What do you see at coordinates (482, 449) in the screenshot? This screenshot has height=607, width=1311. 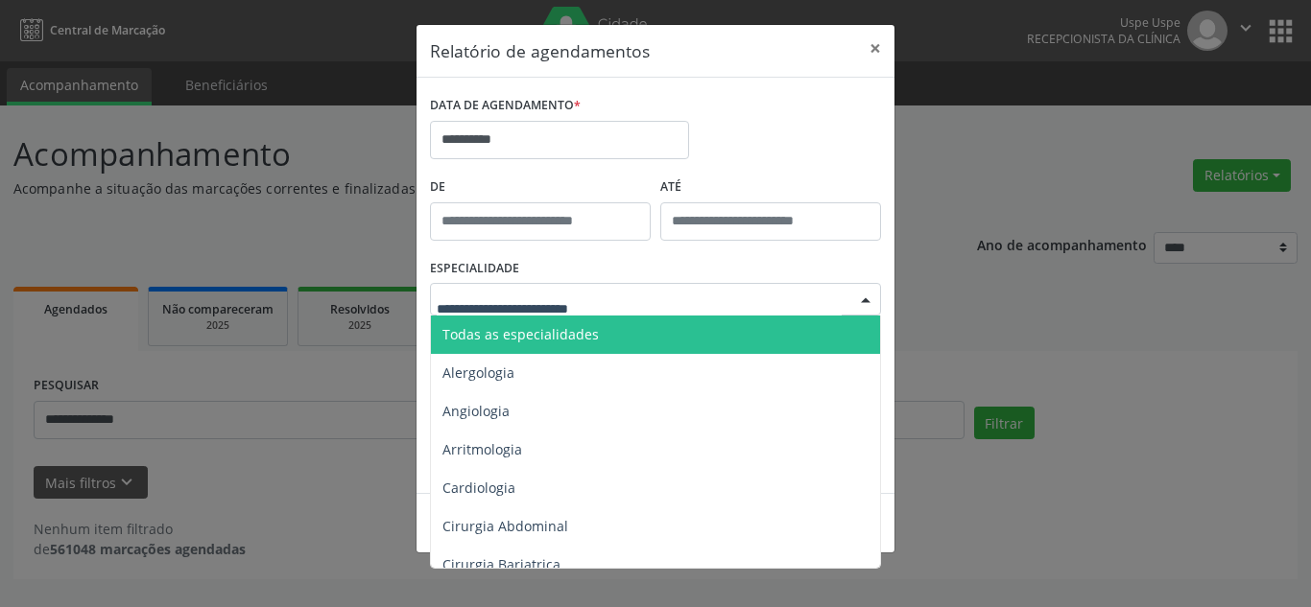 I see `span: Arritmologia` at bounding box center [482, 449].